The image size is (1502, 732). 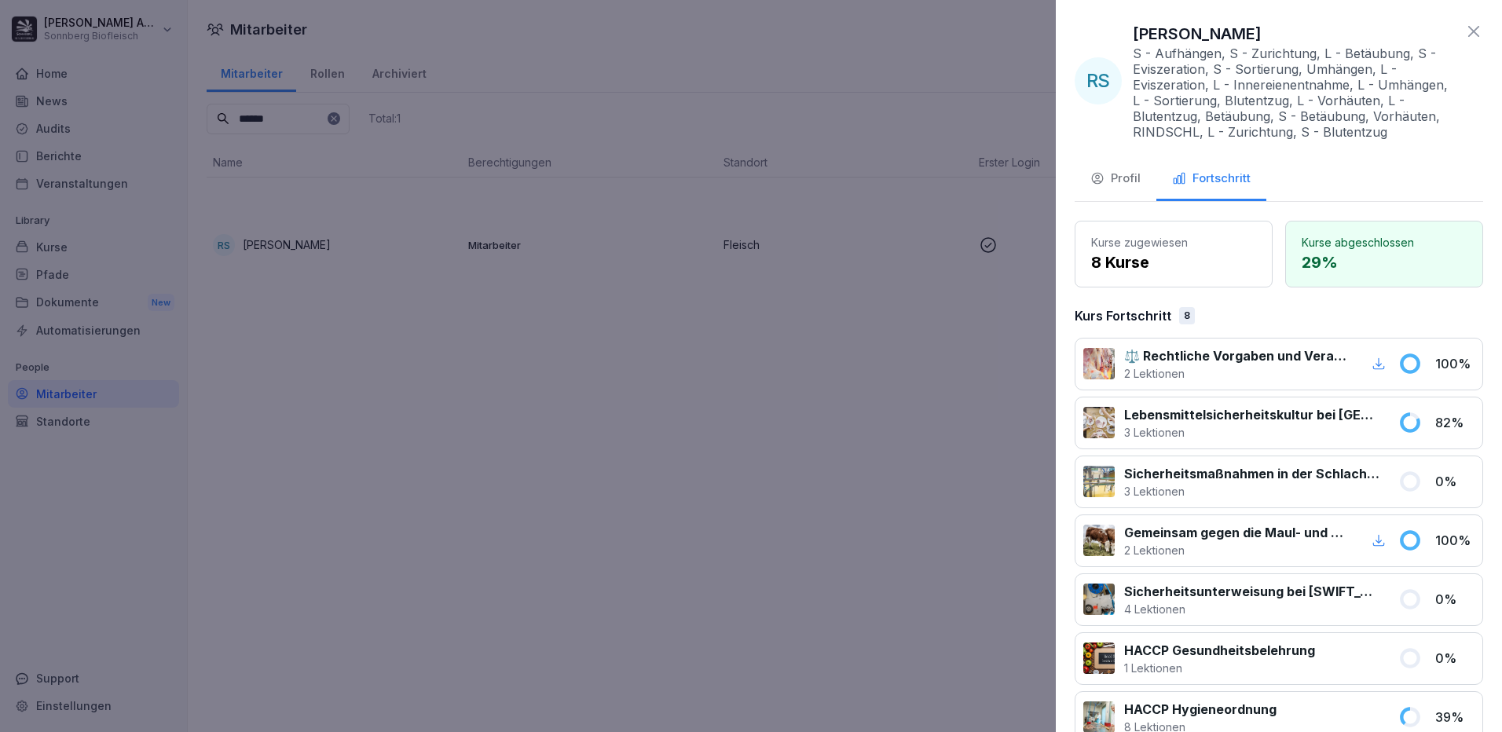 I want to click on div: 8, so click(x=1187, y=316).